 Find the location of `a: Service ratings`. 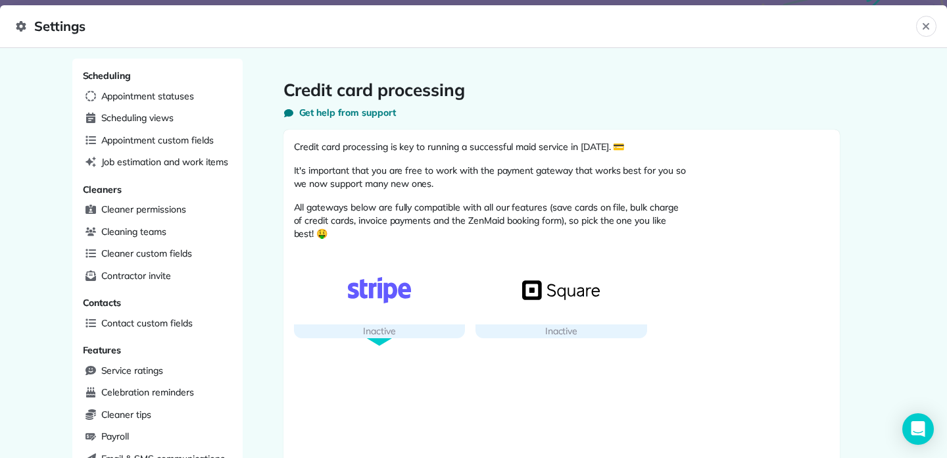

a: Service ratings is located at coordinates (157, 371).